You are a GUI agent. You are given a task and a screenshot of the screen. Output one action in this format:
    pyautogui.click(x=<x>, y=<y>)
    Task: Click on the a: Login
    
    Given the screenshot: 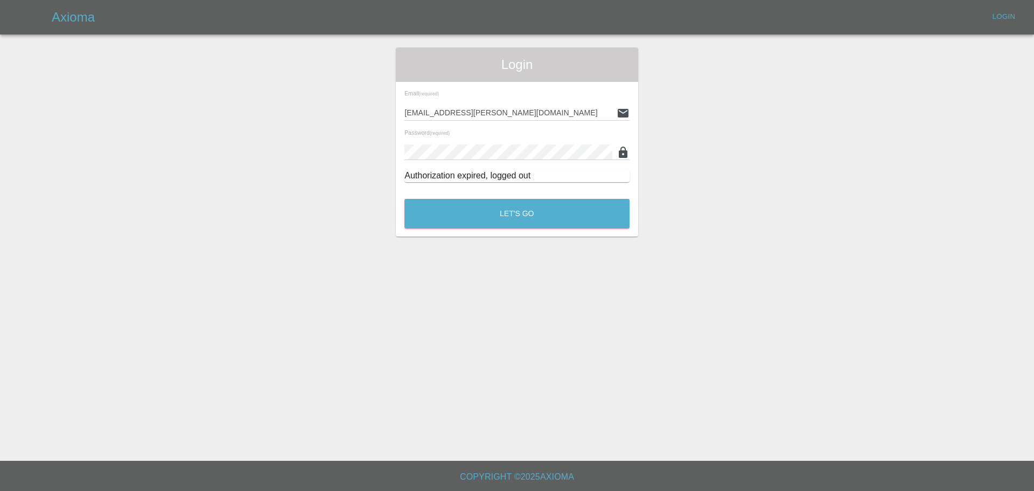 What is the action you would take?
    pyautogui.click(x=1004, y=17)
    